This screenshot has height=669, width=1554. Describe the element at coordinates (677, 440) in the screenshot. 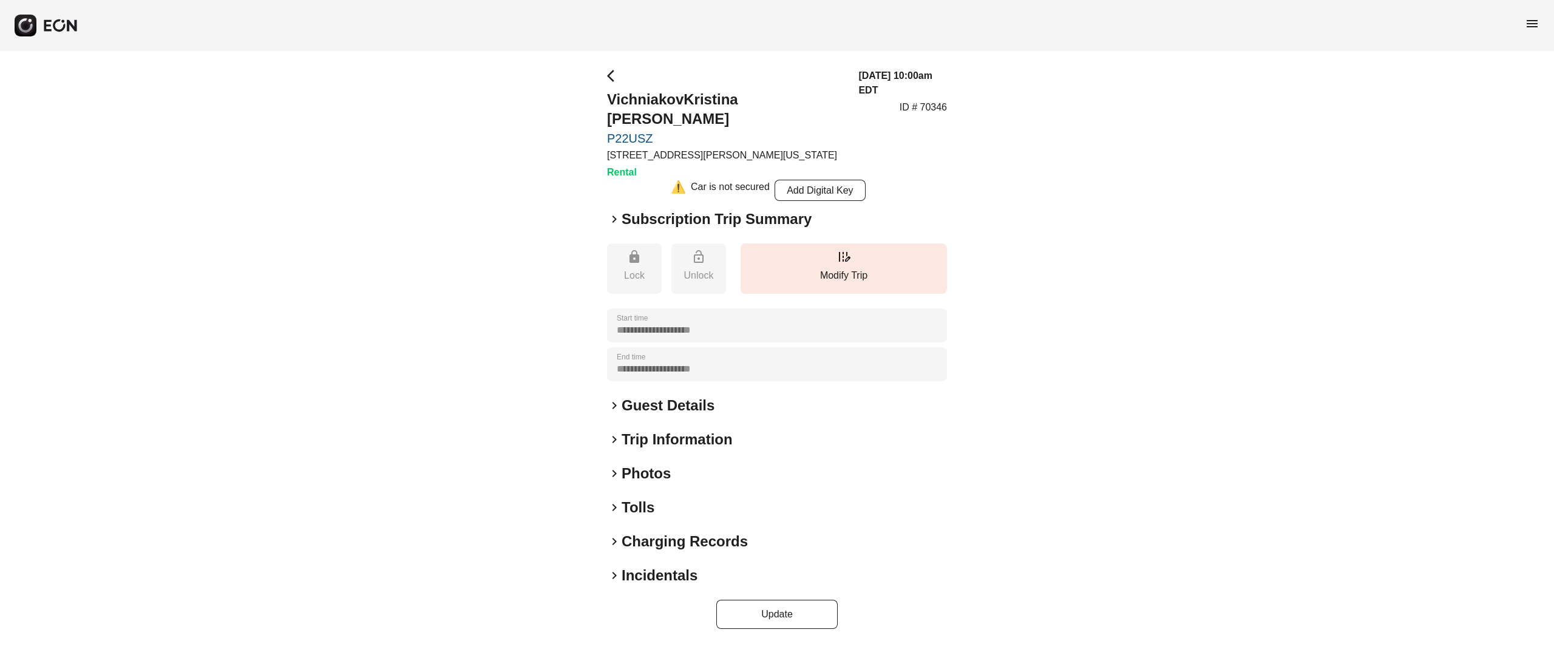

I see `h2: Trip Information` at that location.